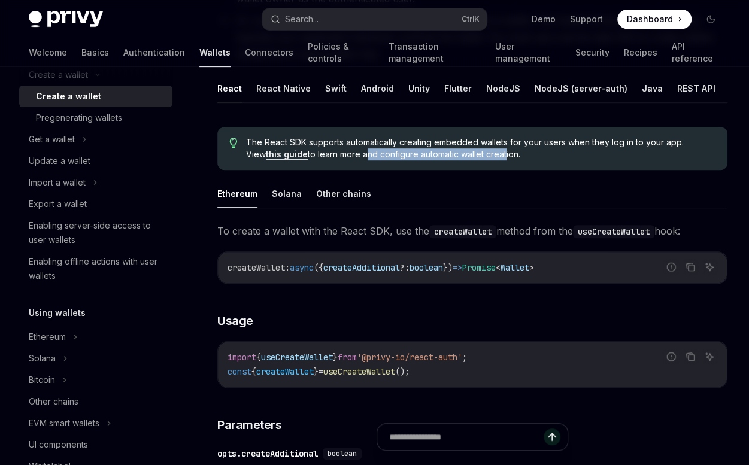 This screenshot has height=465, width=749. I want to click on a: Support, so click(586, 19).